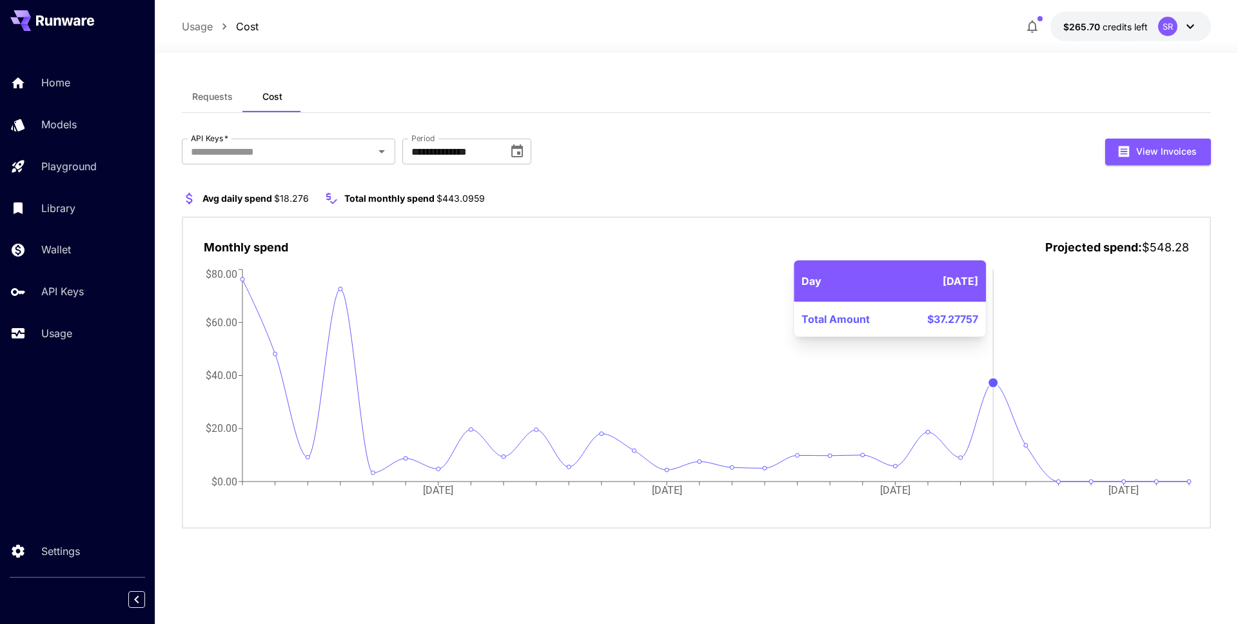  What do you see at coordinates (246, 247) in the screenshot?
I see `p: Monthly spend` at bounding box center [246, 247].